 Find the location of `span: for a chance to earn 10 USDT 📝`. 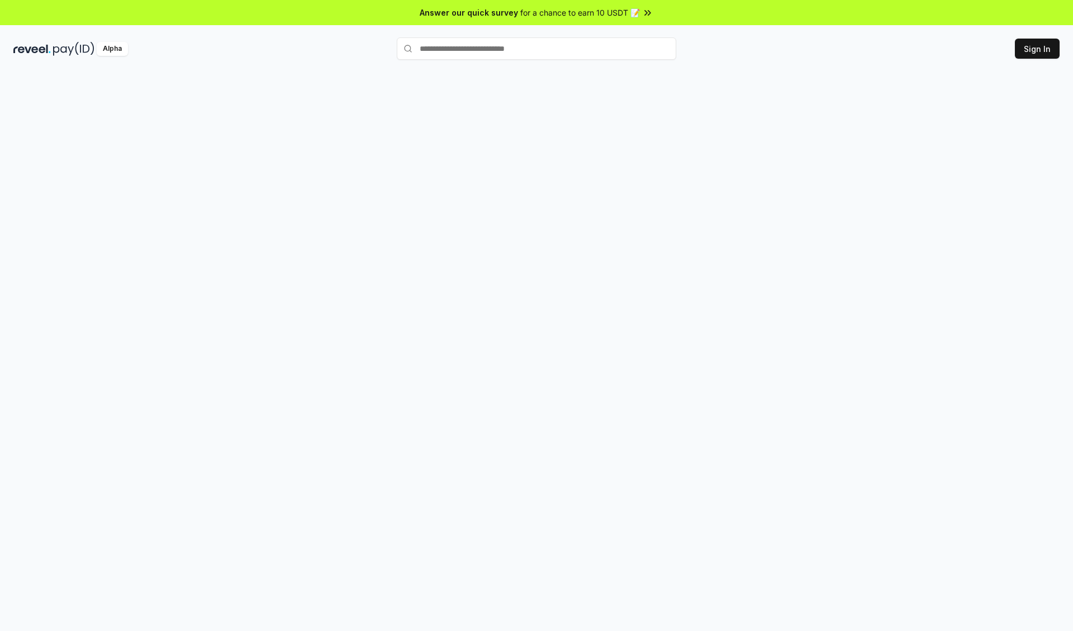

span: for a chance to earn 10 USDT 📝 is located at coordinates (580, 12).